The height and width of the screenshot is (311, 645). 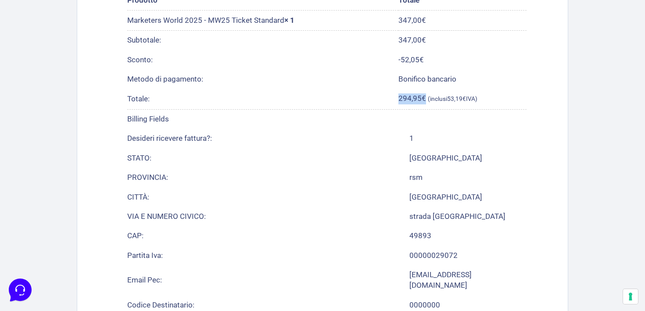 What do you see at coordinates (77, 14) in the screenshot?
I see `h2: Ciao da Marketers 👋` at bounding box center [77, 14].